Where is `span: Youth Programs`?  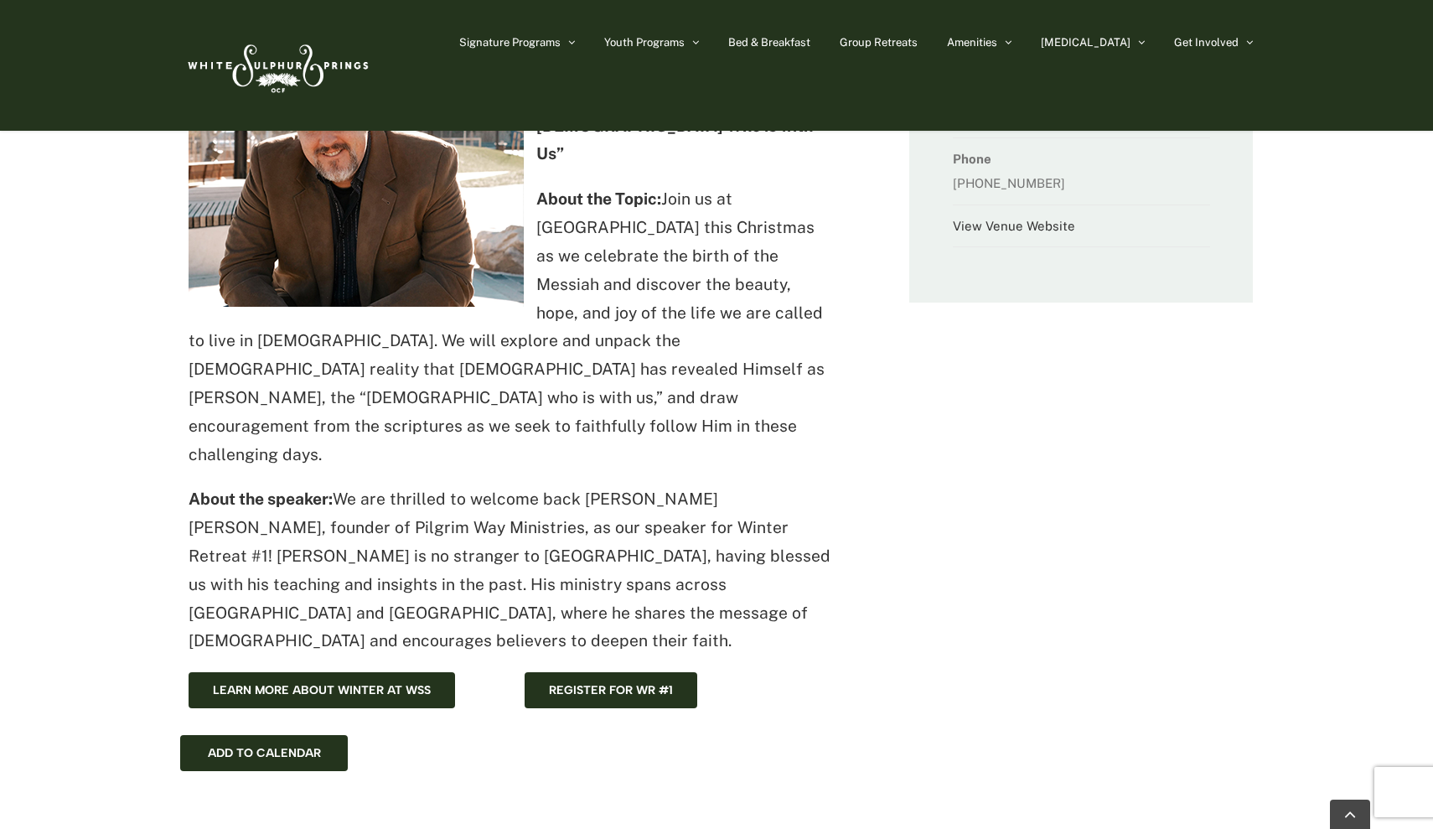
span: Youth Programs is located at coordinates (644, 42).